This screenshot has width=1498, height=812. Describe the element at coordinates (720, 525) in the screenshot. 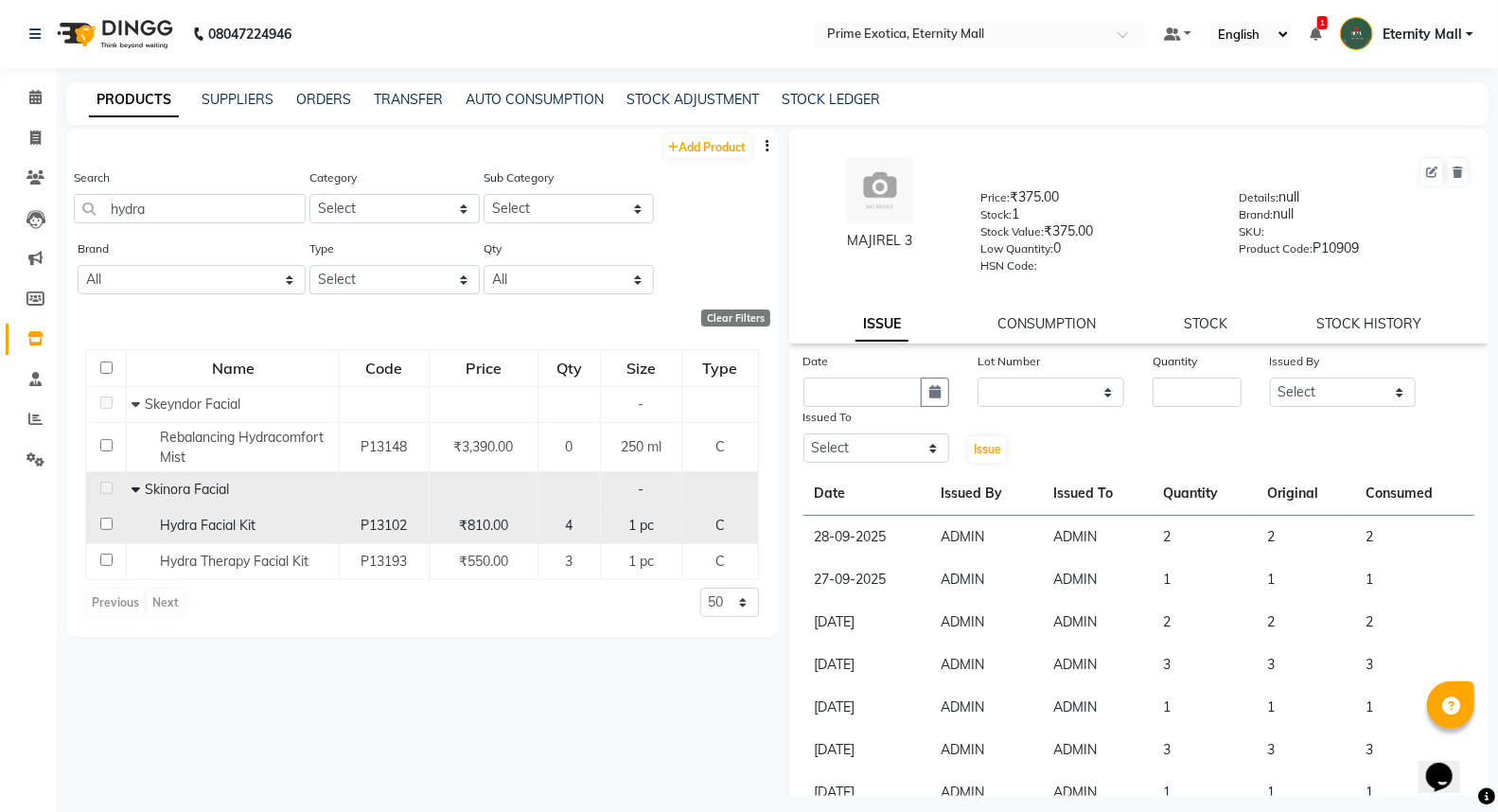

I see `span: C` at that location.